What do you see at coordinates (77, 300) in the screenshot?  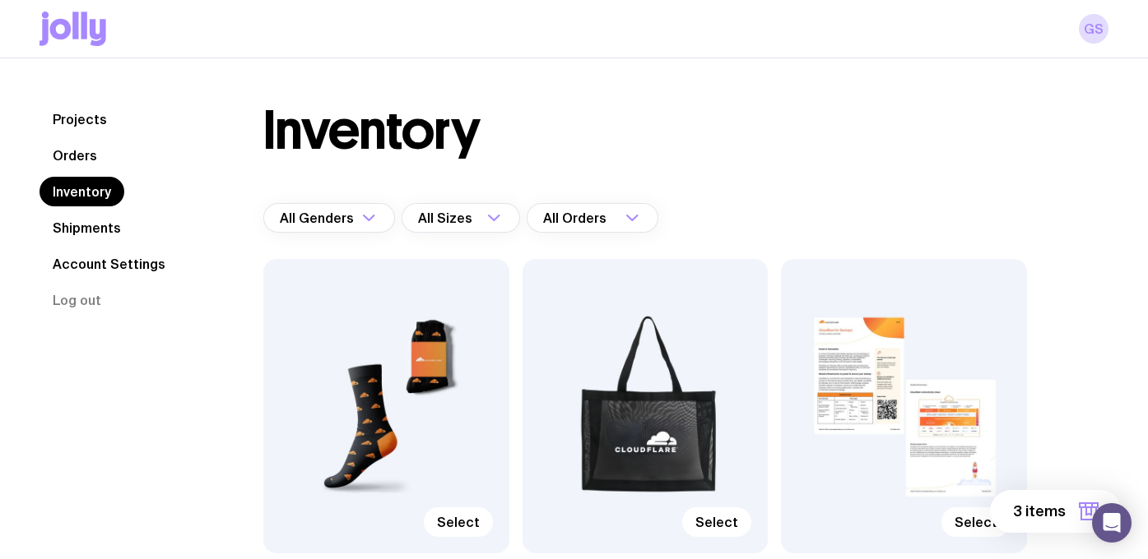 I see `button: Log out` at bounding box center [77, 300].